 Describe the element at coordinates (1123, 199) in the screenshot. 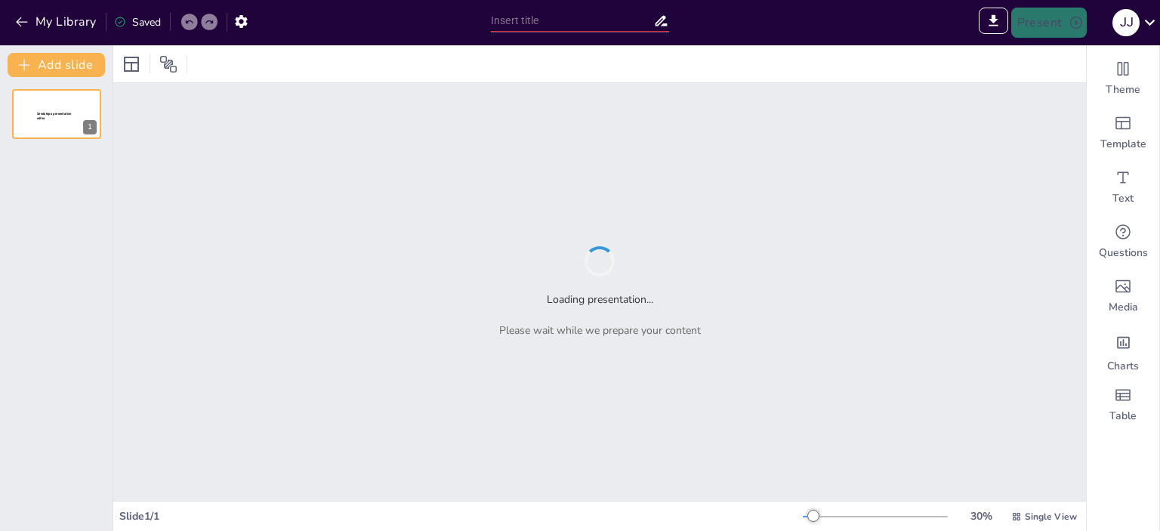

I see `span: Text` at that location.